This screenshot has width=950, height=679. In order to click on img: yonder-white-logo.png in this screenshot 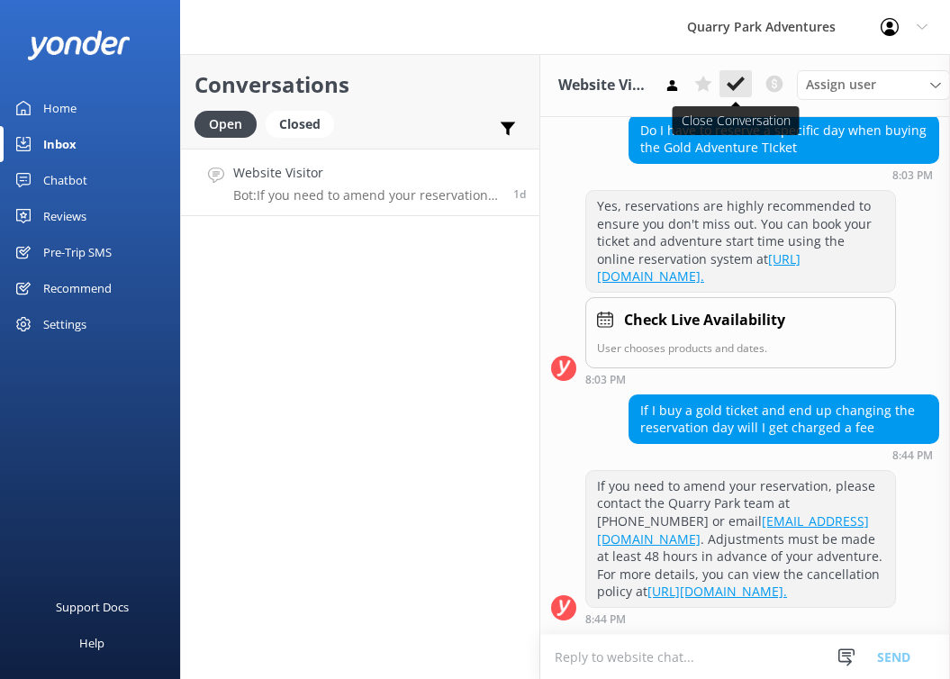, I will do `click(78, 45)`.